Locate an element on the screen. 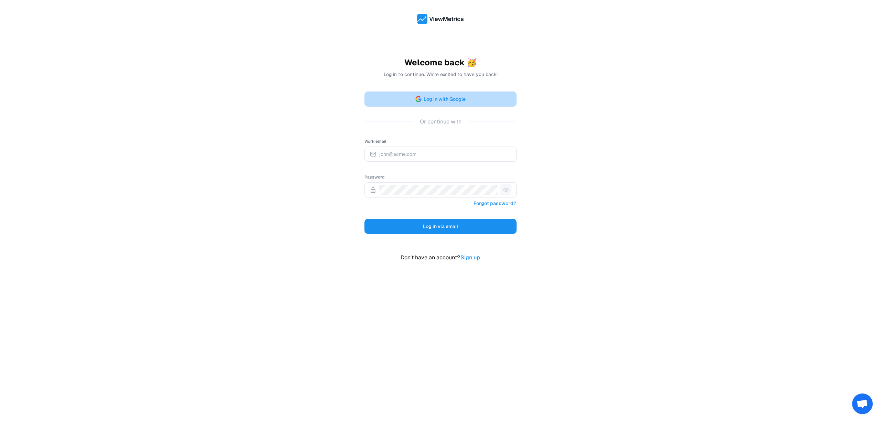 Image resolution: width=881 pixels, height=421 pixels. label: Work email is located at coordinates (375, 141).